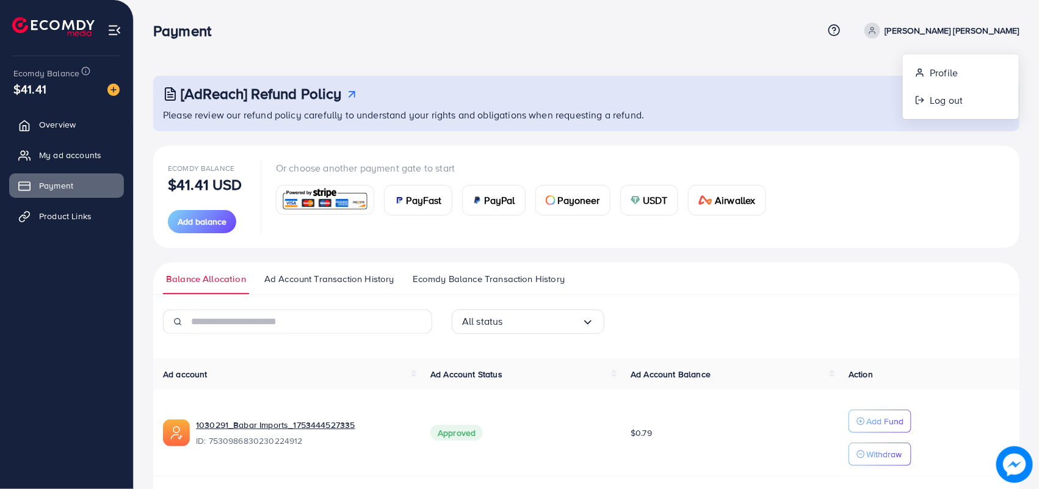  I want to click on a: cardPayPal, so click(494, 200).